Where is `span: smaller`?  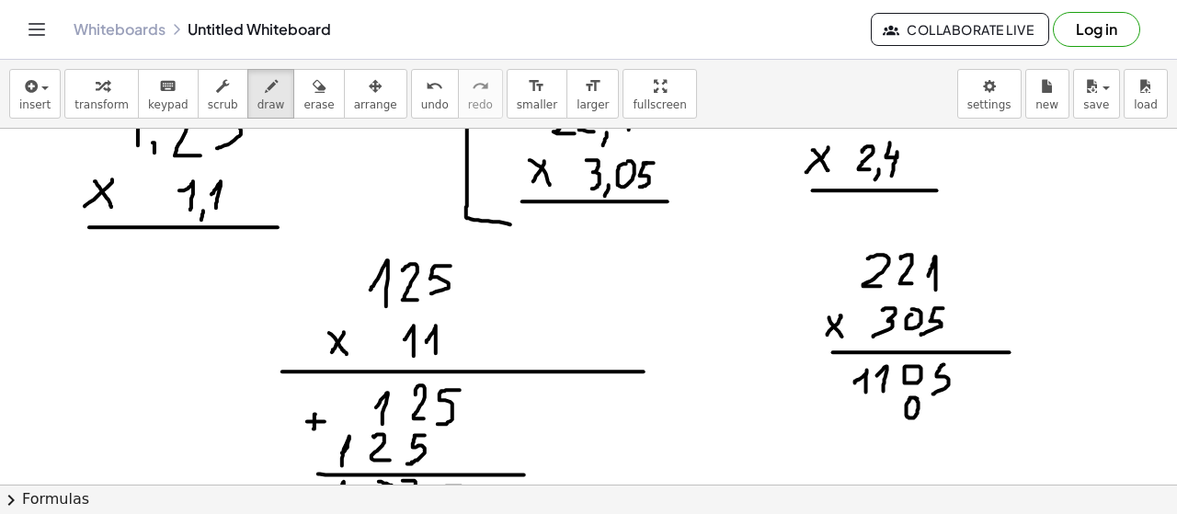 span: smaller is located at coordinates (537, 105).